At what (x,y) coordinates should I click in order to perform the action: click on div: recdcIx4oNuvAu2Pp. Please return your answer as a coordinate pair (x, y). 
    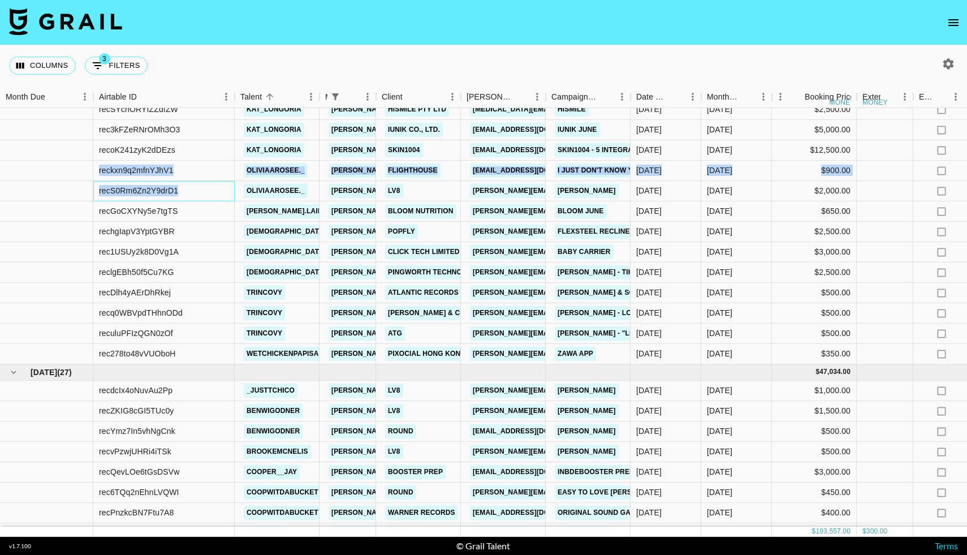
    Looking at the image, I should click on (136, 390).